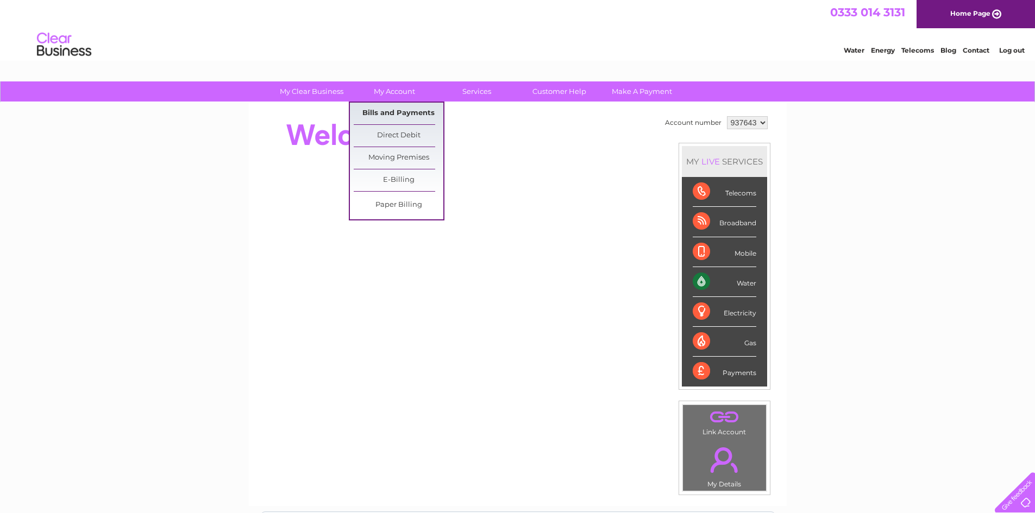  Describe the element at coordinates (975, 50) in the screenshot. I see `a: Contact` at that location.